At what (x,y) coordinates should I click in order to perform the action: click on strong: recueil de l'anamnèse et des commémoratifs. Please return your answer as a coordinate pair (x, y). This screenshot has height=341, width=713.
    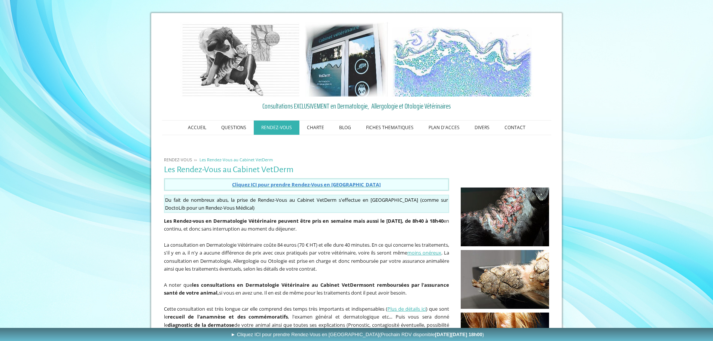
    Looking at the image, I should click on (228, 317).